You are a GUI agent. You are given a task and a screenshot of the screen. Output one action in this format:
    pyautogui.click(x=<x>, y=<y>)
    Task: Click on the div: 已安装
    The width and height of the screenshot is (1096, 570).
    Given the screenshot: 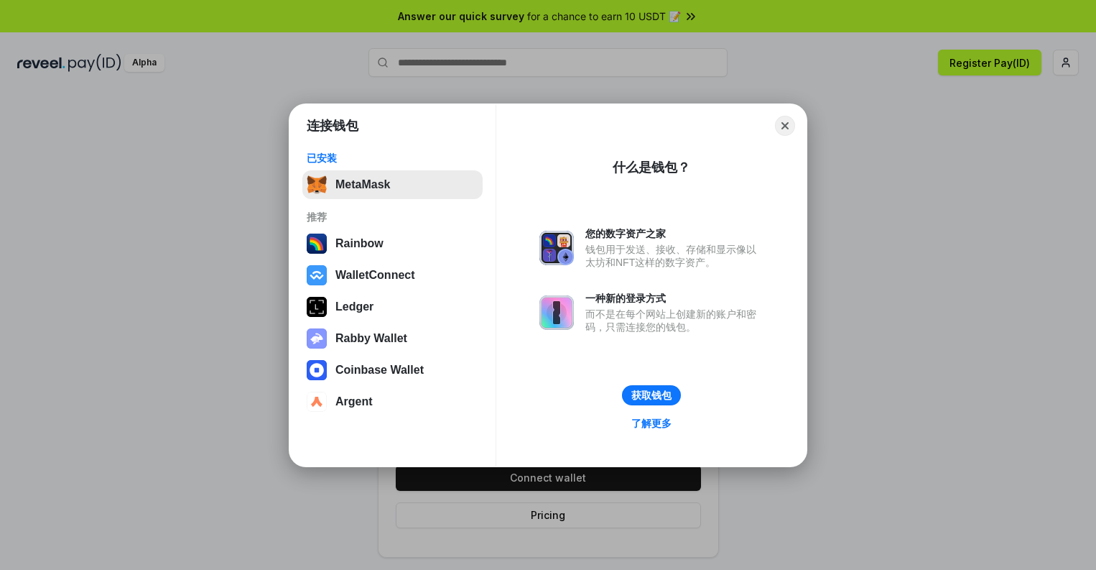 What is the action you would take?
    pyautogui.click(x=392, y=158)
    